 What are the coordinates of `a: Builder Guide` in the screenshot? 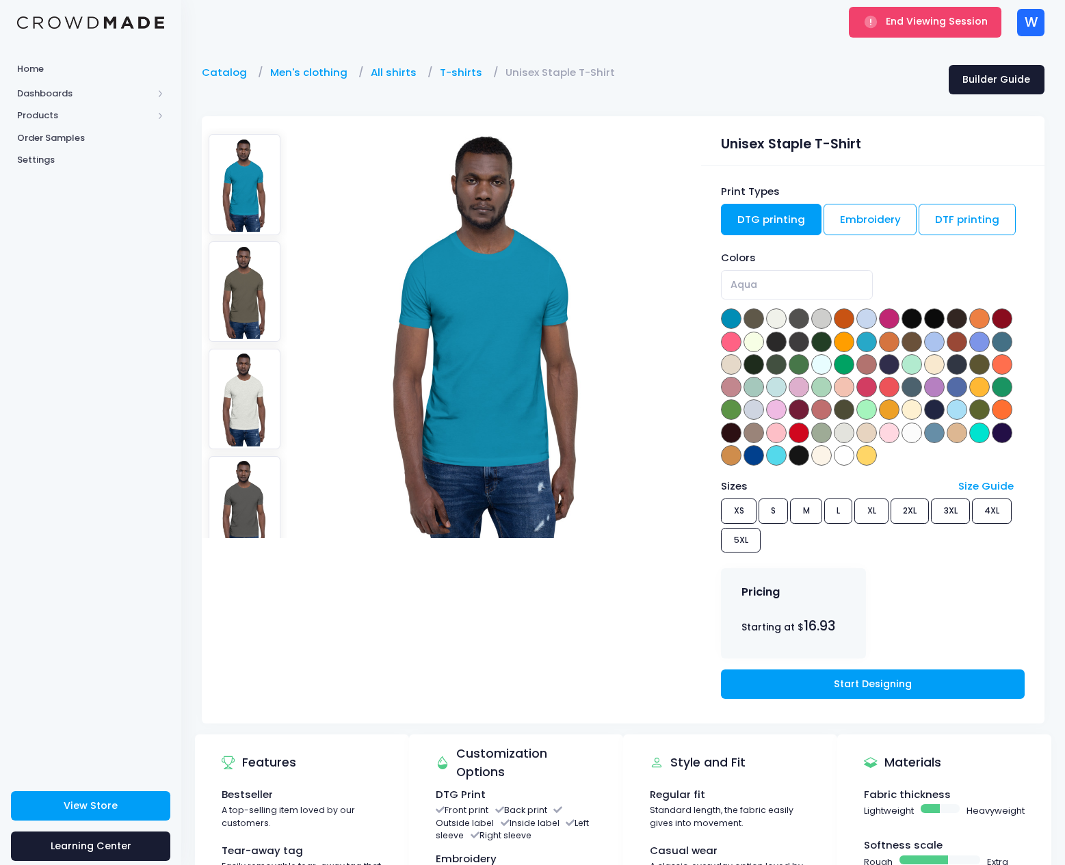 It's located at (996, 79).